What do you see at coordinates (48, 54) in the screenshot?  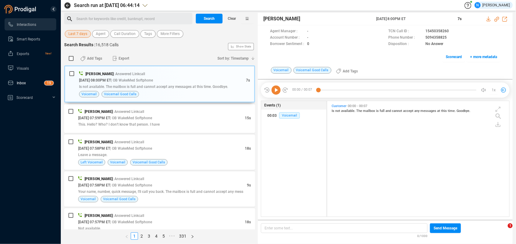 I see `span: New!` at bounding box center [48, 54].